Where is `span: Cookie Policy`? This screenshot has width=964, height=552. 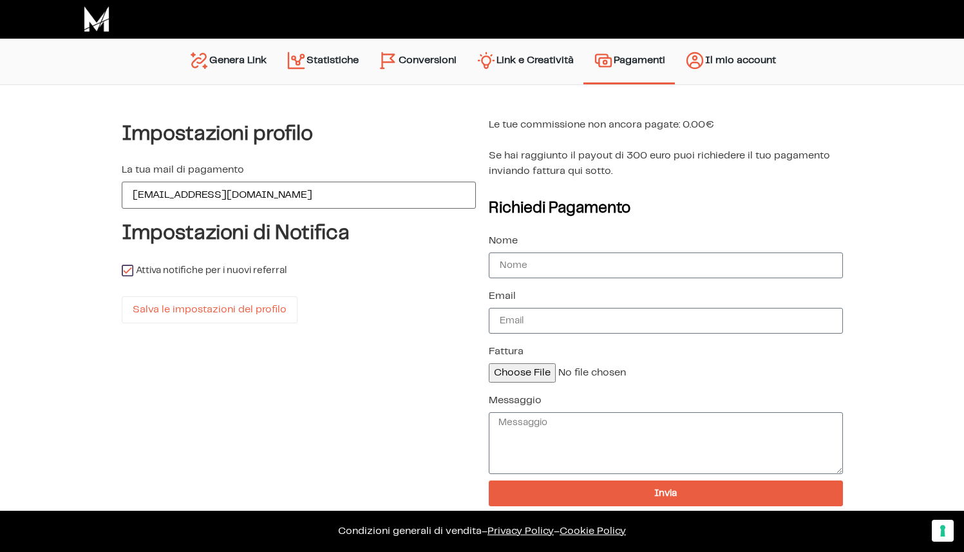
span: Cookie Policy is located at coordinates (593, 531).